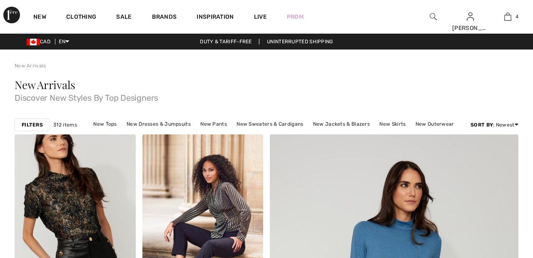 The image size is (533, 258). What do you see at coordinates (215, 17) in the screenshot?
I see `span: Inspiration` at bounding box center [215, 17].